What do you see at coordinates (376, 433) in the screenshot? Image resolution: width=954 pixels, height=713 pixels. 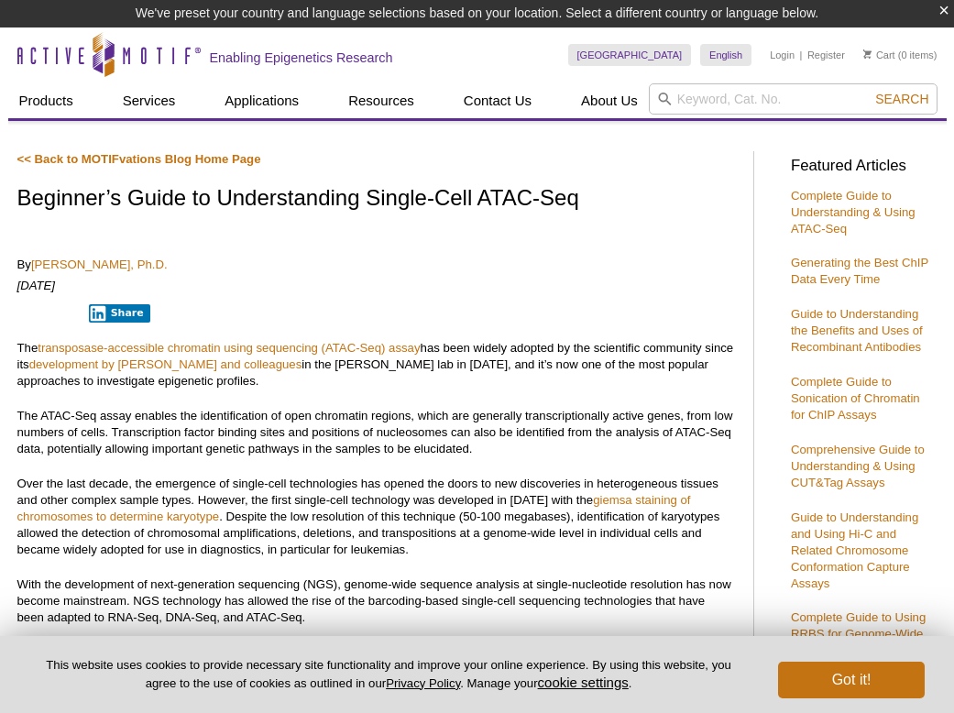 I see `p: The ATAC-Seq assay enables the identification of open chromatin regions, which are generally tran...` at bounding box center [376, 433].